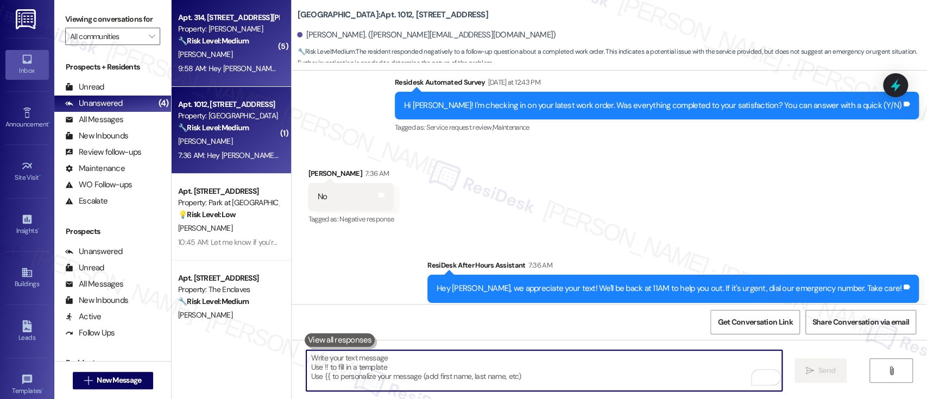 The width and height of the screenshot is (927, 399). What do you see at coordinates (27, 65) in the screenshot?
I see `a: Inbox` at bounding box center [27, 65].